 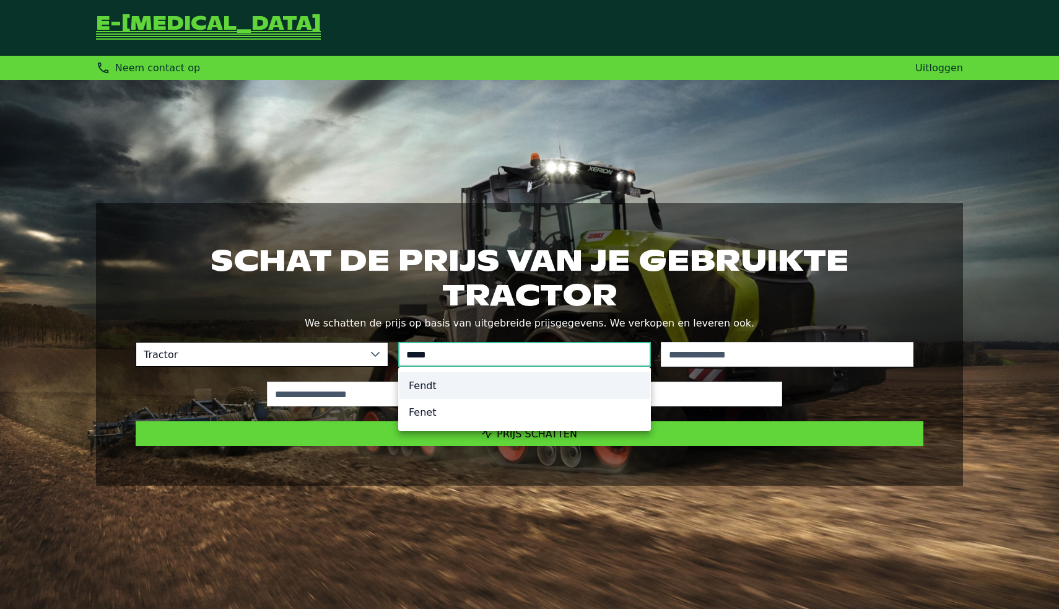 What do you see at coordinates (525, 399) in the screenshot?
I see `ul: Option List` at bounding box center [525, 399].